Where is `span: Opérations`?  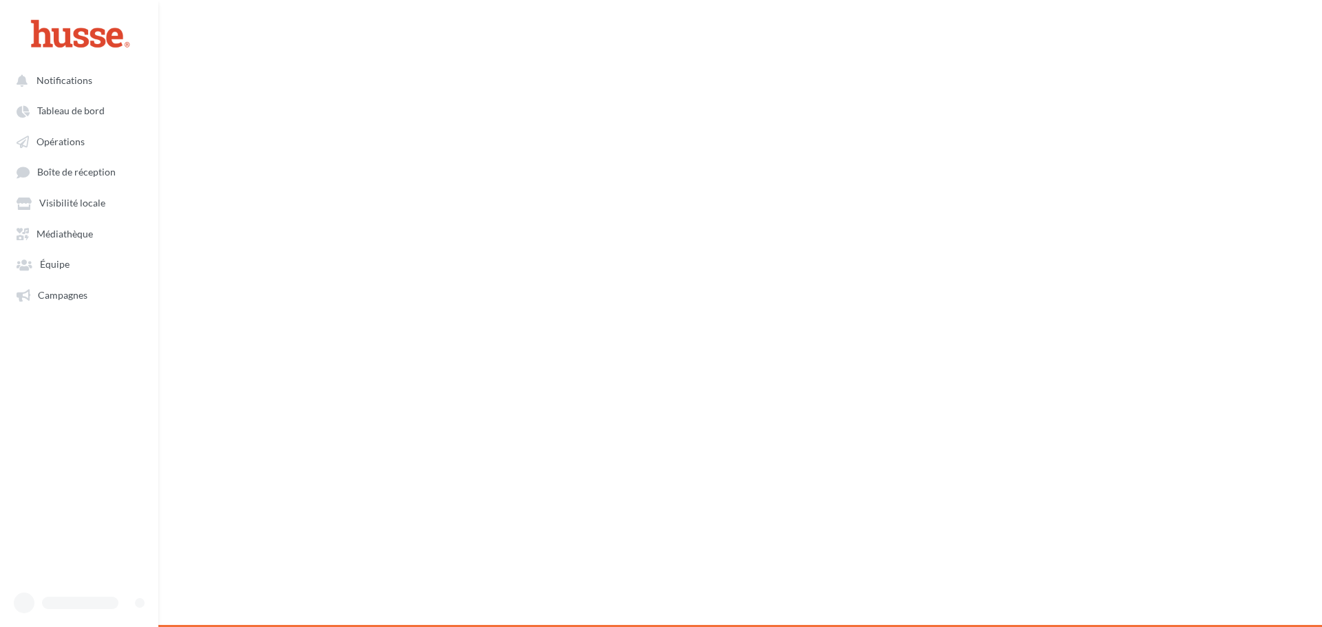 span: Opérations is located at coordinates (61, 141).